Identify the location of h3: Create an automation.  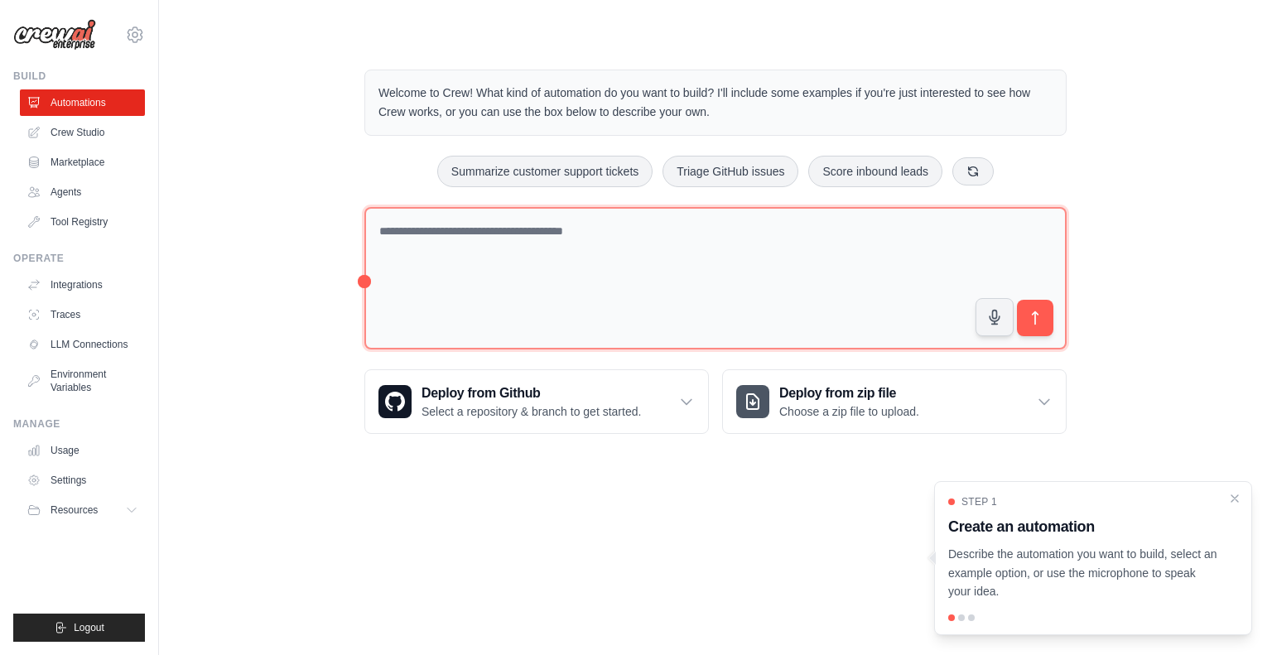
(1083, 527).